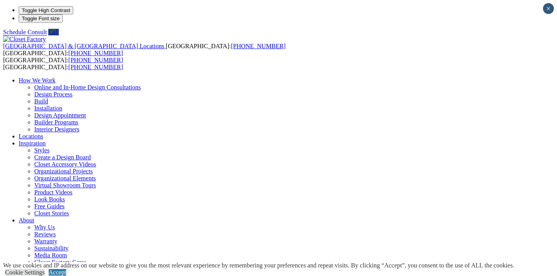 The image size is (557, 276). I want to click on a: Product Videos, so click(53, 192).